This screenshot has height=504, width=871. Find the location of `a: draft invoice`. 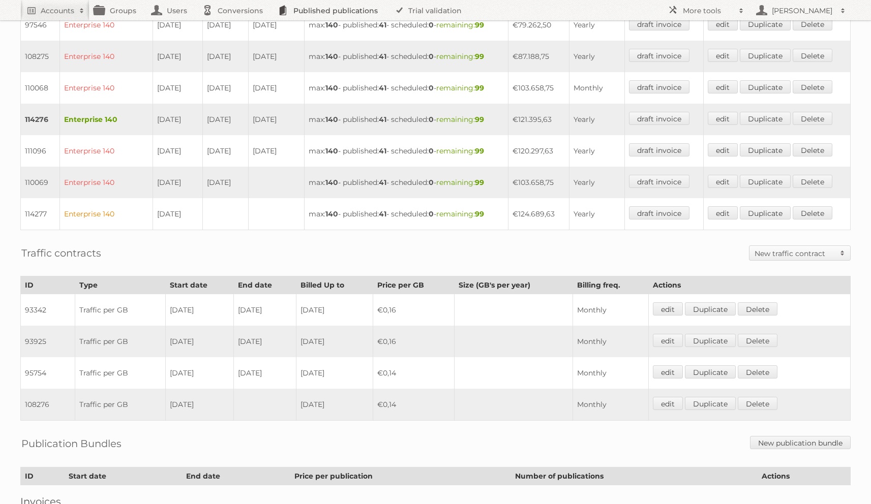

a: draft invoice is located at coordinates (659, 118).